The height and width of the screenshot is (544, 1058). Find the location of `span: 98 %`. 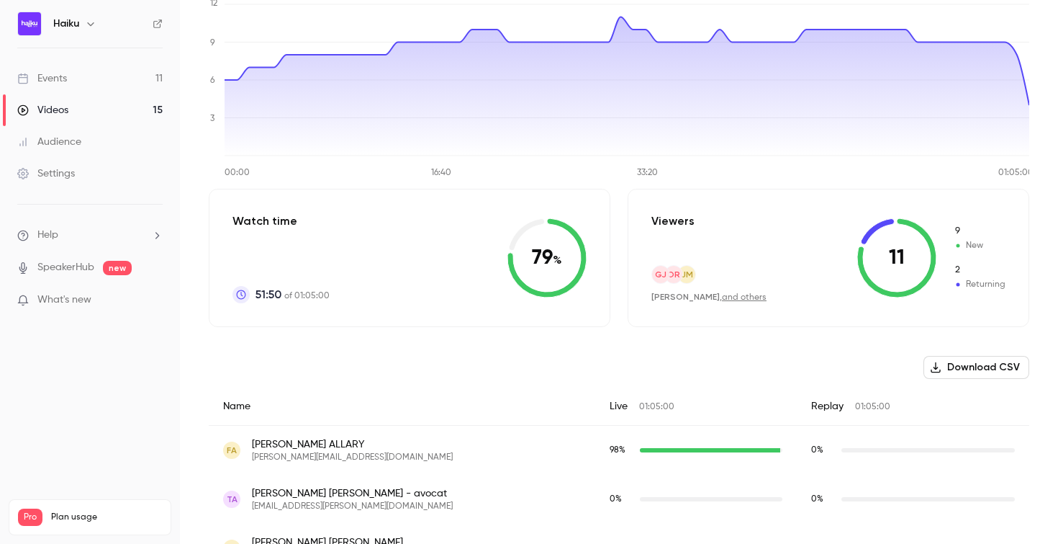

span: 98 % is located at coordinates (618, 450).